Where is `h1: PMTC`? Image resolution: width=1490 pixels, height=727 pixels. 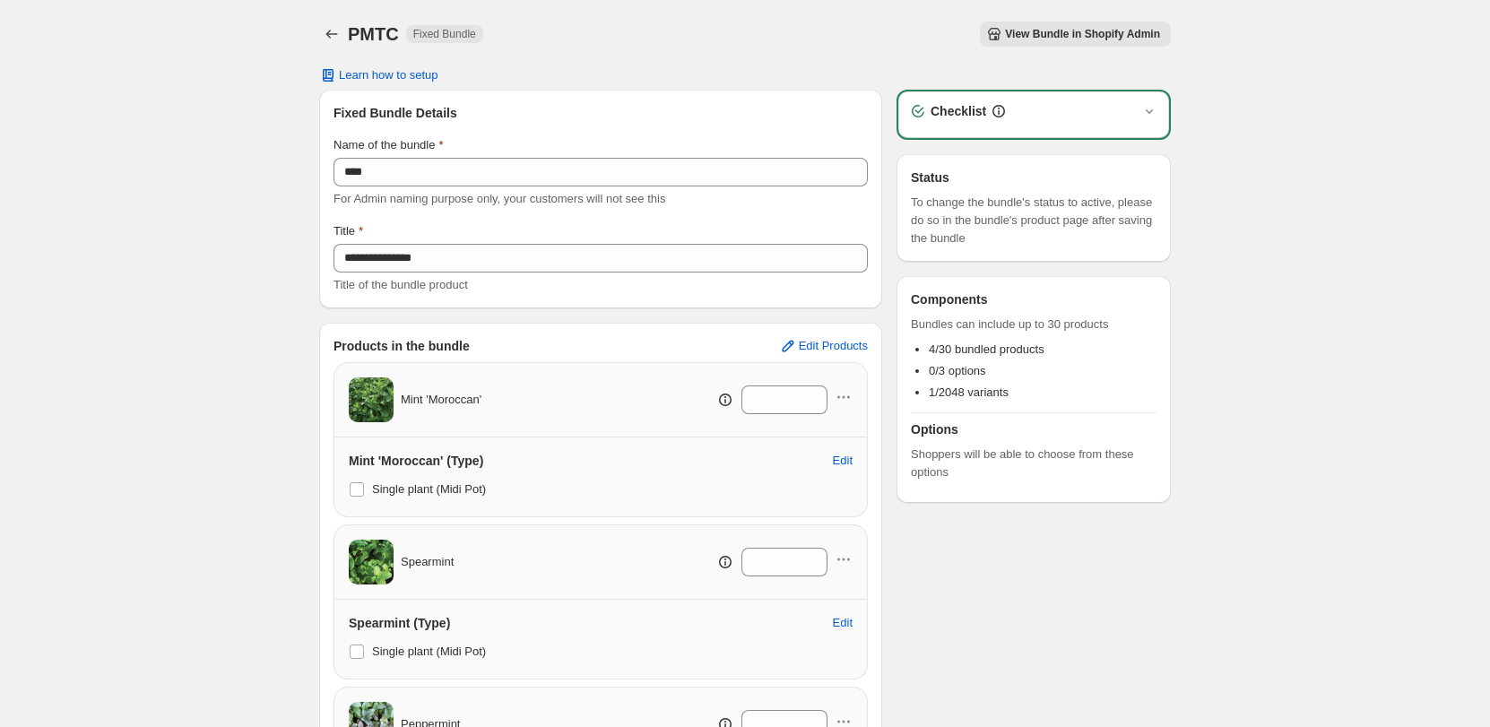
h1: PMTC is located at coordinates (373, 34).